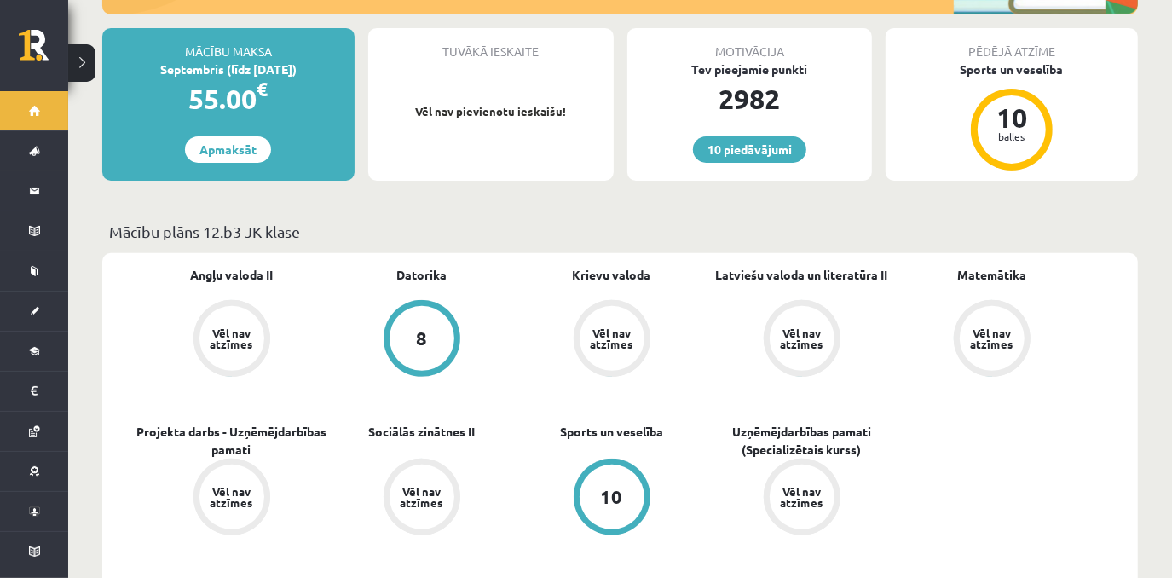 The height and width of the screenshot is (578, 1172). What do you see at coordinates (229, 44) in the screenshot?
I see `div: Mācību maksa` at bounding box center [229, 44].